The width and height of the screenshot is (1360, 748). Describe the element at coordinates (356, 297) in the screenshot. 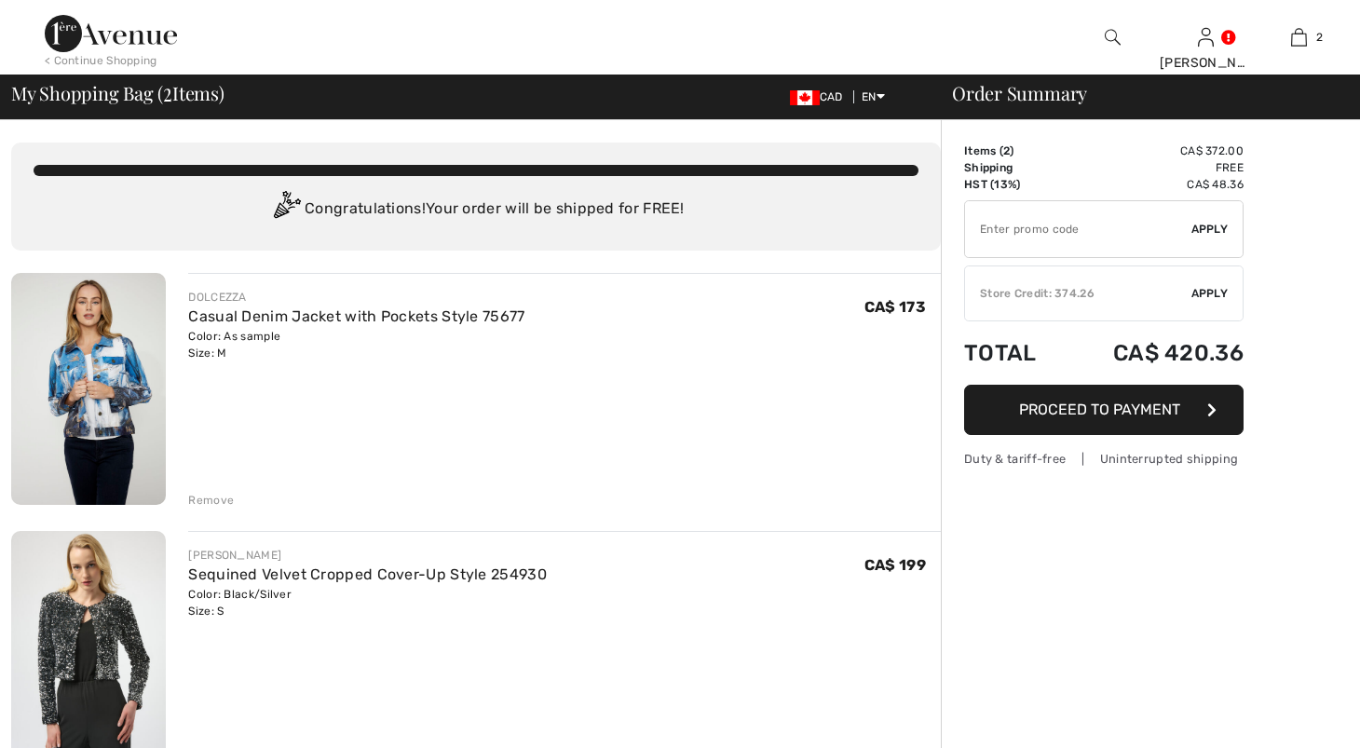

I see `div: DOLCEZZA` at that location.